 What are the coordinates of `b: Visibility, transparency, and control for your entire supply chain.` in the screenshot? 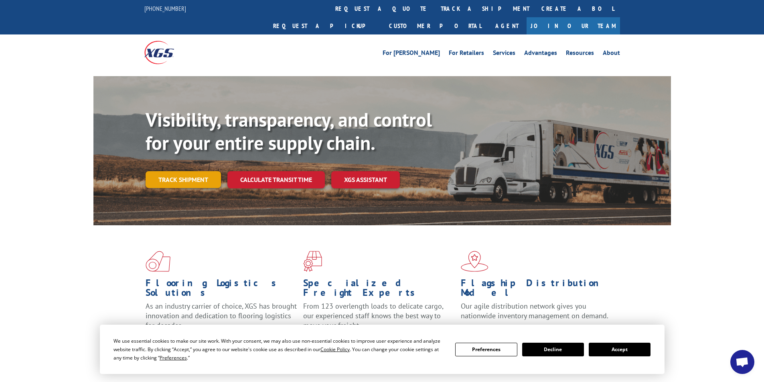 It's located at (289, 131).